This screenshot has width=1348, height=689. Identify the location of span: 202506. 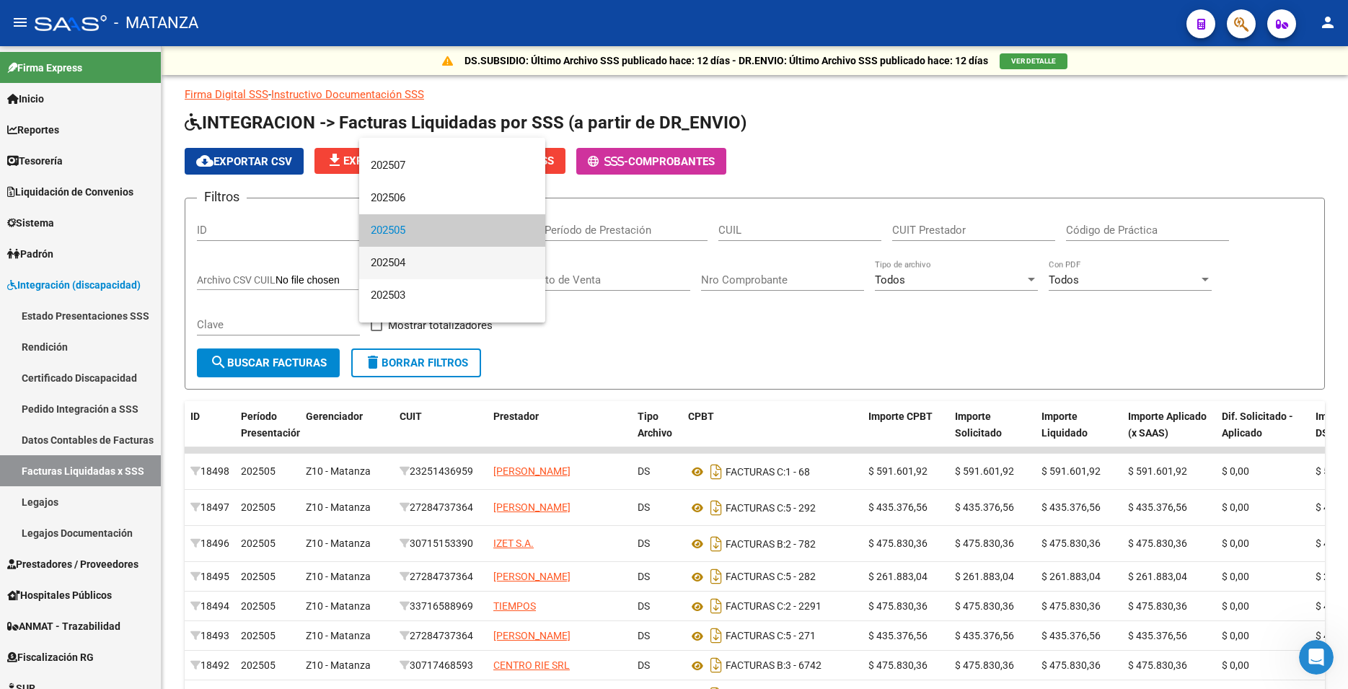
(452, 198).